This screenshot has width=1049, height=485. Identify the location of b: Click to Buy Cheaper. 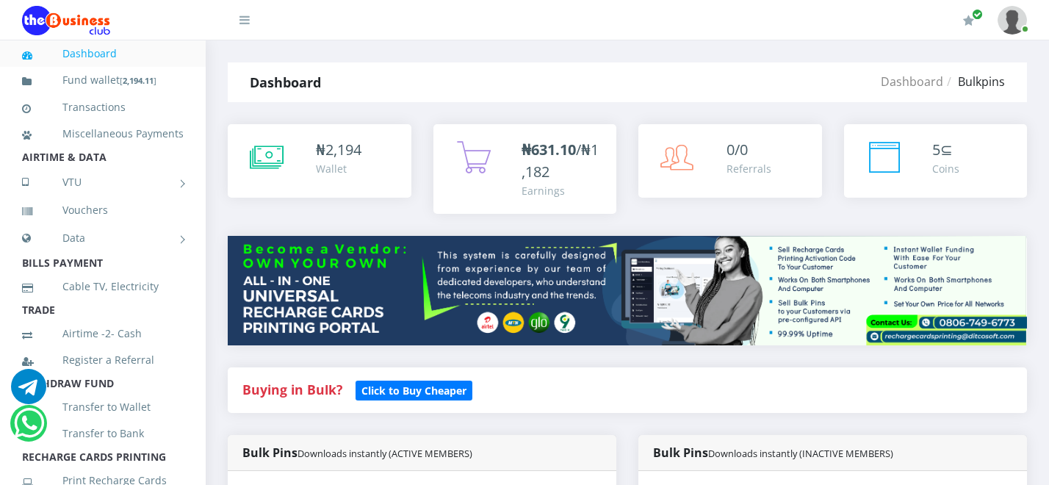
(414, 390).